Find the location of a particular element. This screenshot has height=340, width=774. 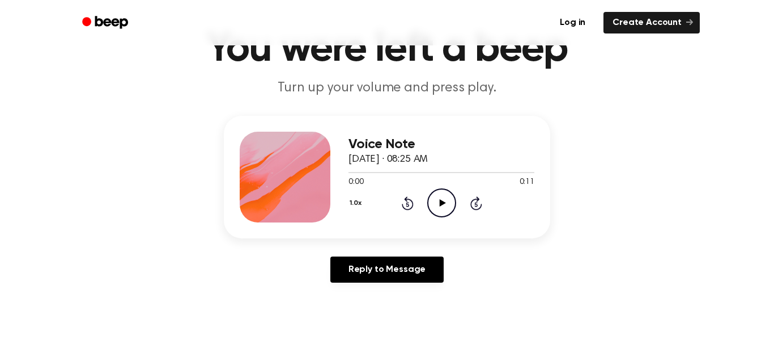

button: 1.0x is located at coordinates (357, 203).